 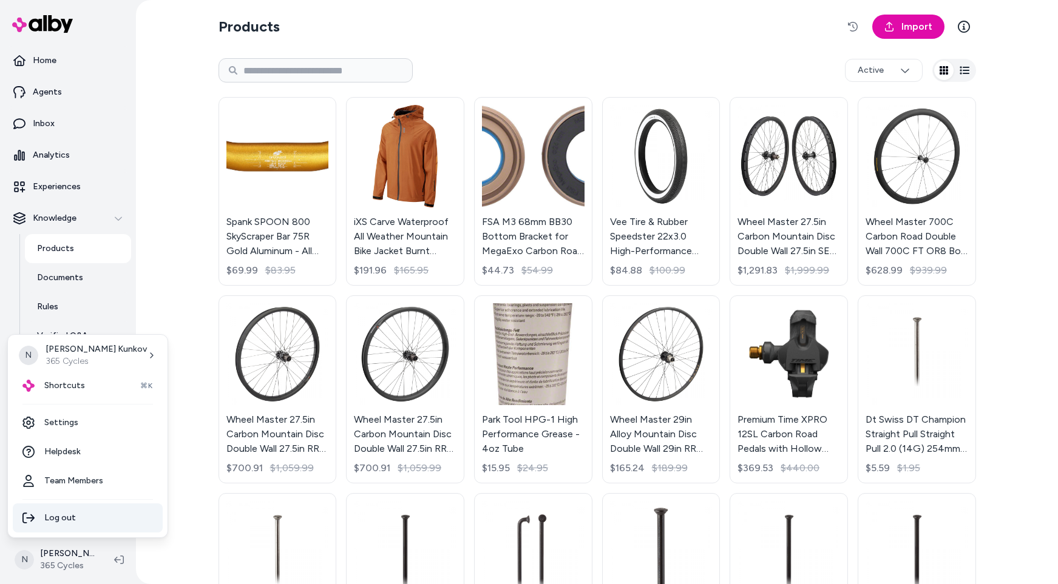 What do you see at coordinates (87, 518) in the screenshot?
I see `div: Log out` at bounding box center [87, 518].